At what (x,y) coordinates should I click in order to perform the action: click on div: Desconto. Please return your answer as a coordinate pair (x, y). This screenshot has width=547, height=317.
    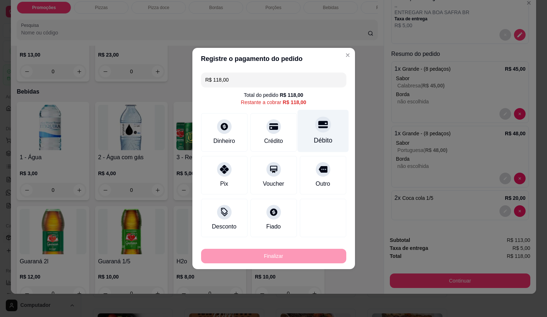
    Looking at the image, I should click on (224, 227).